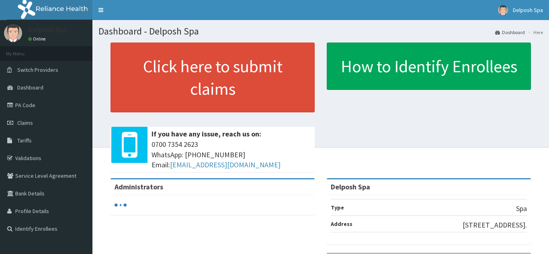 The image size is (549, 254). Describe the element at coordinates (527, 10) in the screenshot. I see `span: Delposh Spa` at that location.